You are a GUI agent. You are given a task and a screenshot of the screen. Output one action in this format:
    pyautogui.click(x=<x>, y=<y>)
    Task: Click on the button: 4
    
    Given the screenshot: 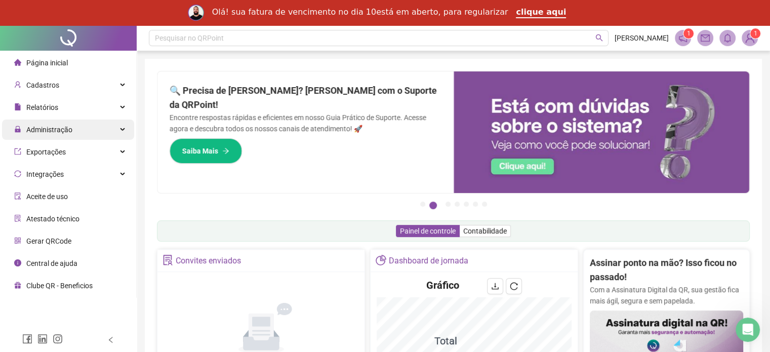 What is the action you would take?
    pyautogui.click(x=457, y=204)
    